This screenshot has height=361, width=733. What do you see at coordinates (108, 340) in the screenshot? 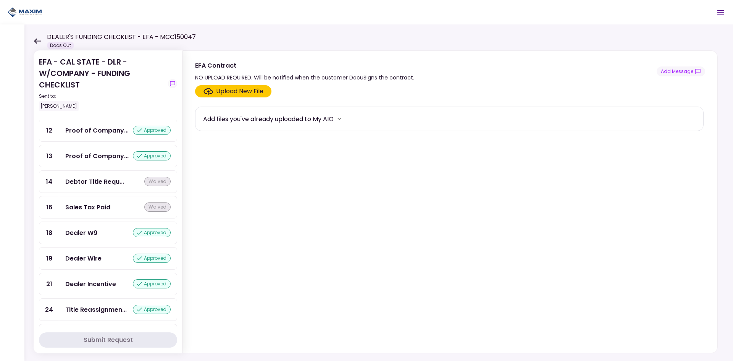
I see `button: Submit Request` at bounding box center [108, 340].